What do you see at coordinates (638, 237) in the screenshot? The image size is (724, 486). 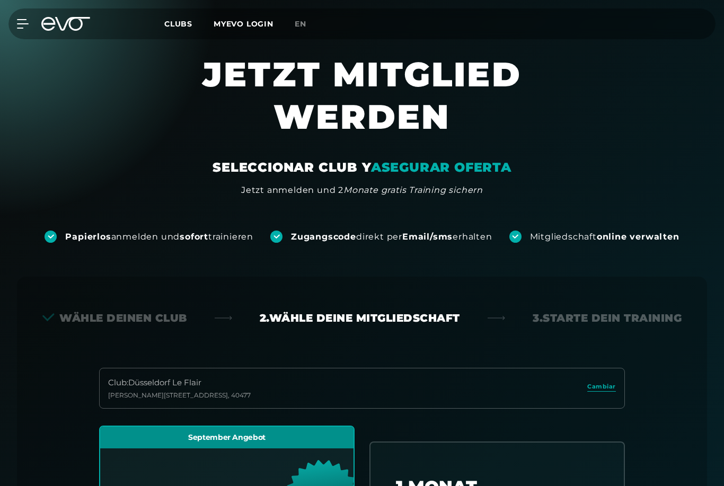 I see `strong: online verwalten` at bounding box center [638, 237].